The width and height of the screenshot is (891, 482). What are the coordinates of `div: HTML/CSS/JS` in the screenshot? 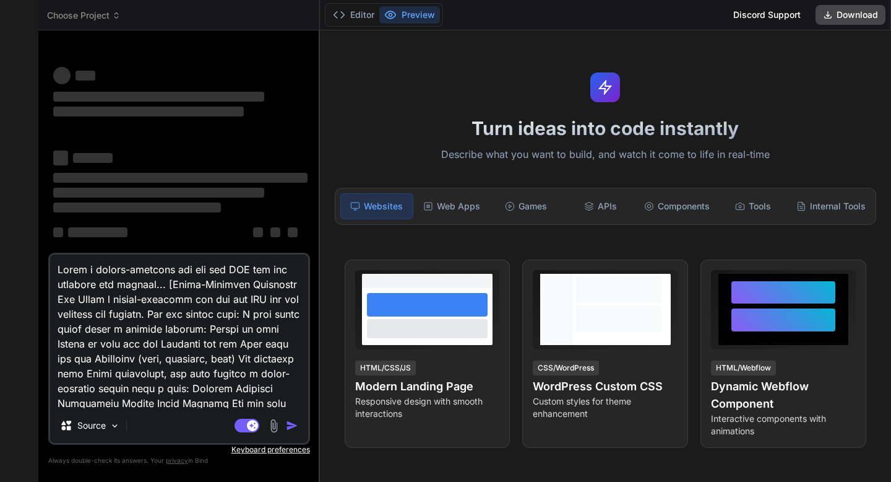 It's located at (386, 368).